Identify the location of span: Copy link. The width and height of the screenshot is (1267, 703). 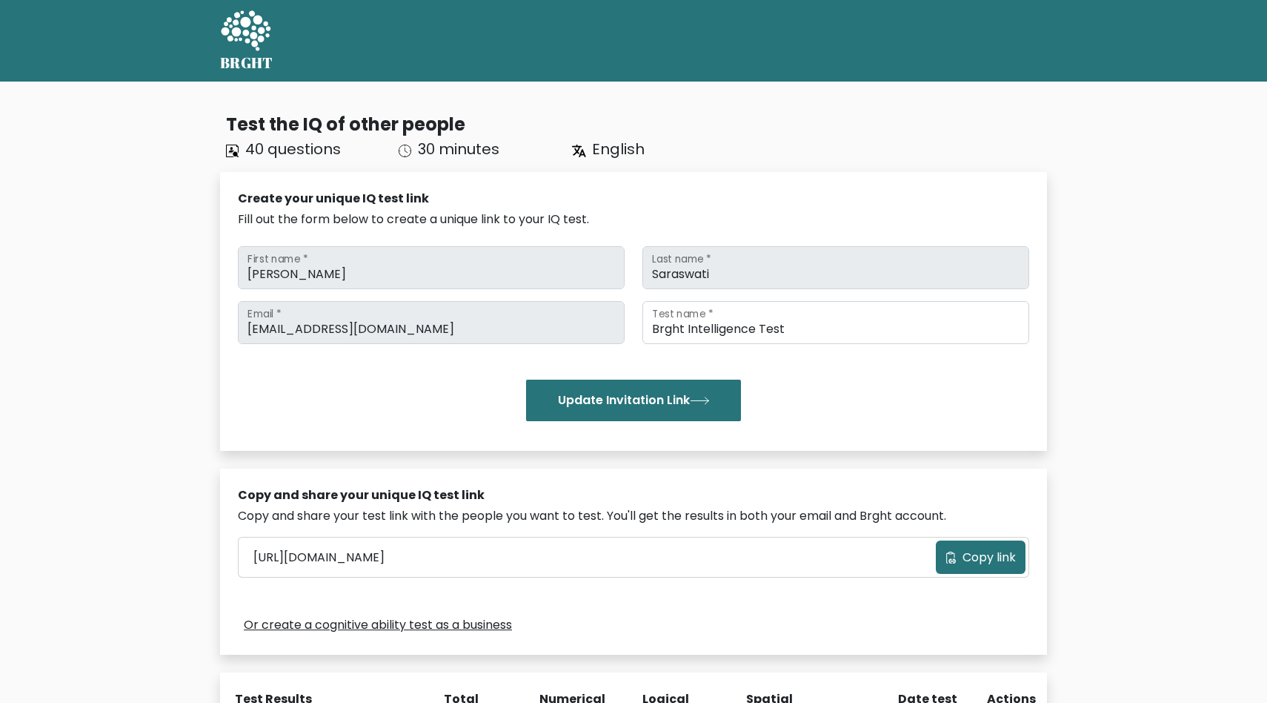
(989, 557).